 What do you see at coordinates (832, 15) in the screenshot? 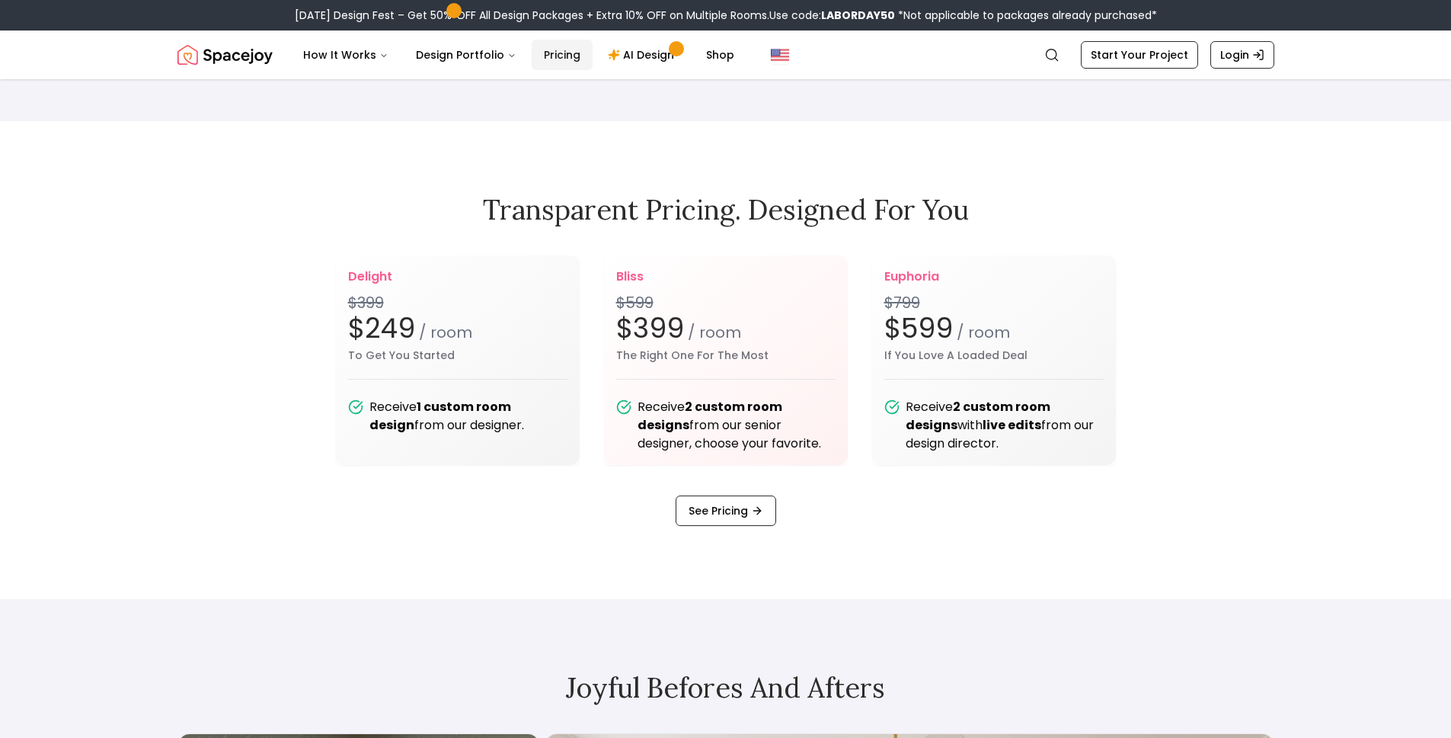
I see `span: Use code:` at bounding box center [832, 15].